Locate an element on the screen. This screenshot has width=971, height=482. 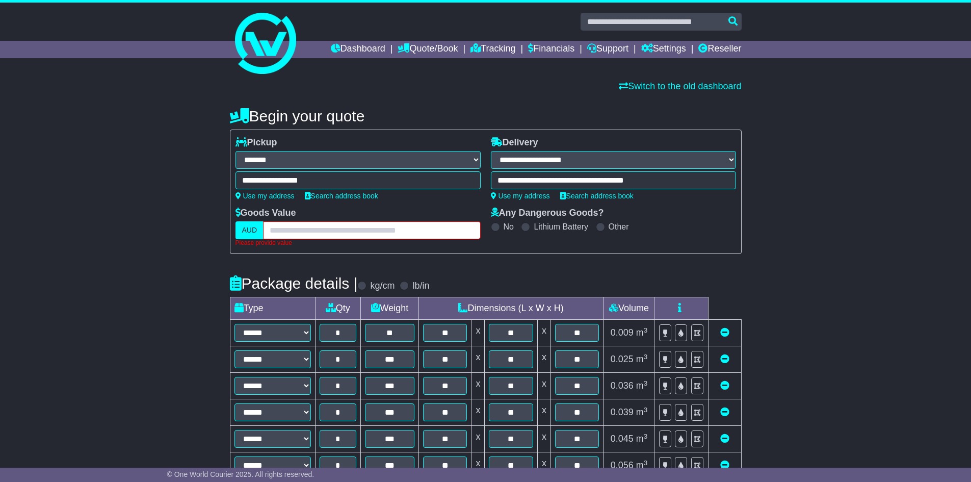
span: 0.025 is located at coordinates (622, 359).